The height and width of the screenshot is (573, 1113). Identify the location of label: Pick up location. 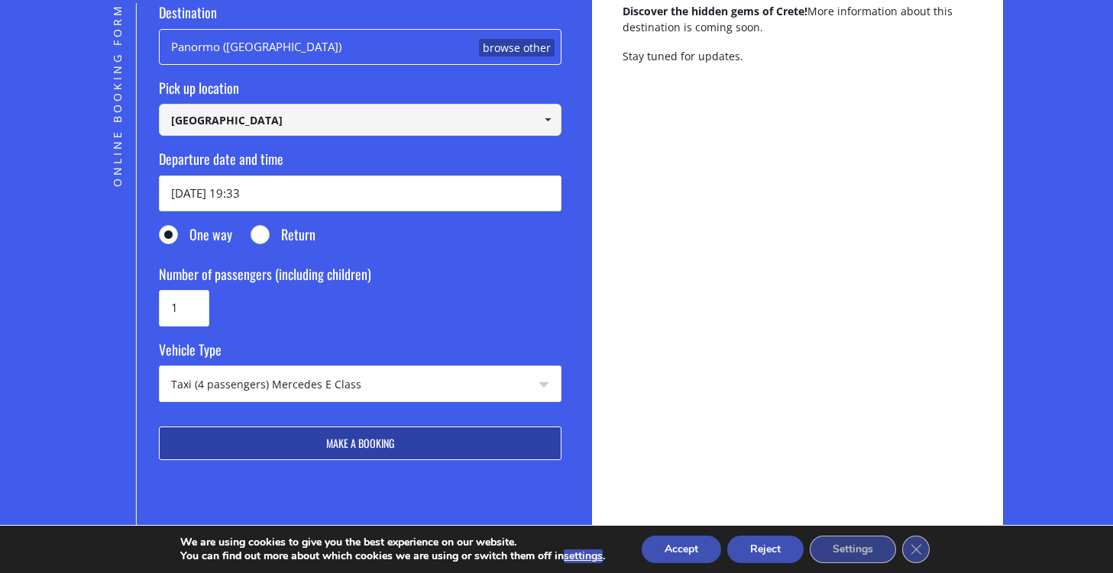
(360, 92).